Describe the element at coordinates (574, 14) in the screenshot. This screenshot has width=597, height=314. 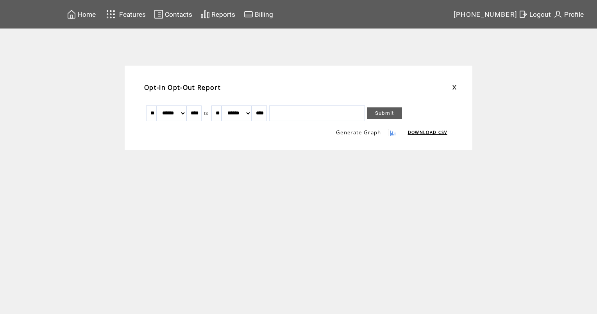
I see `span: Profile` at that location.